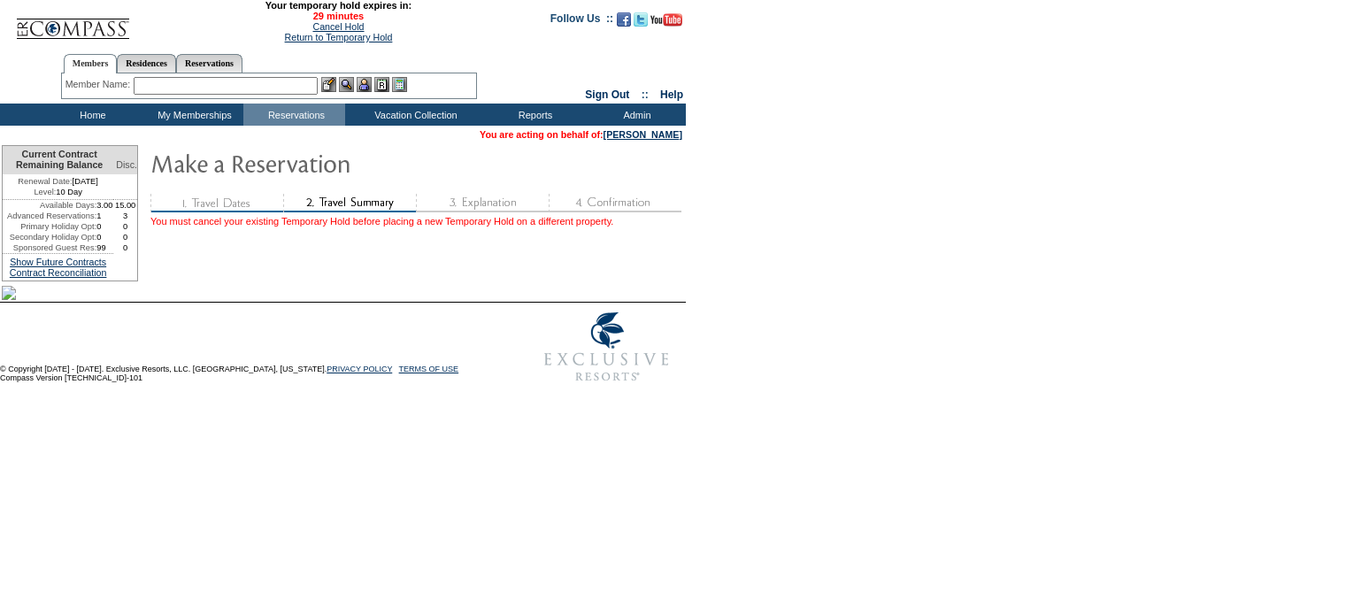 Image resolution: width=1346 pixels, height=615 pixels. I want to click on img: step3_state1.gif, so click(482, 203).